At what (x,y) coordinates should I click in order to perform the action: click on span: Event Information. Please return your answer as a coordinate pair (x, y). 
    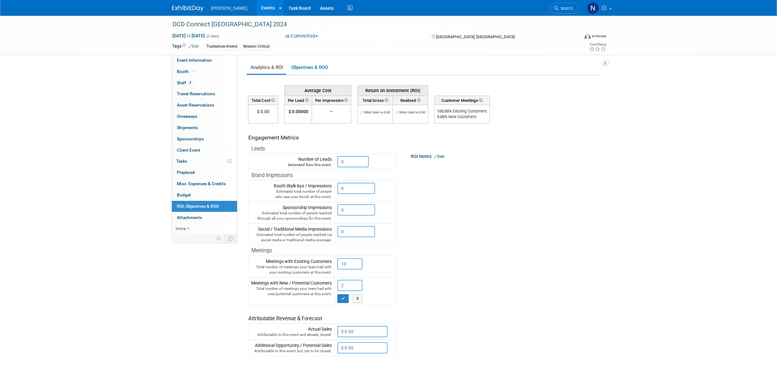
    Looking at the image, I should click on (194, 60).